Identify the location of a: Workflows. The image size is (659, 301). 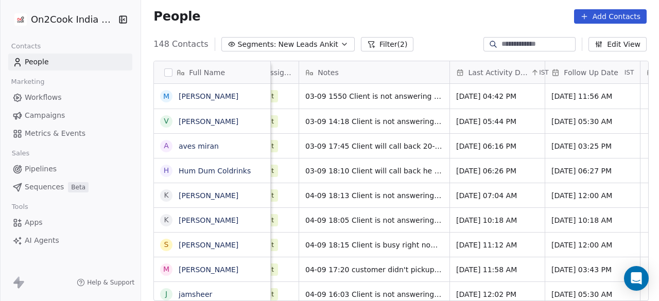
(70, 97).